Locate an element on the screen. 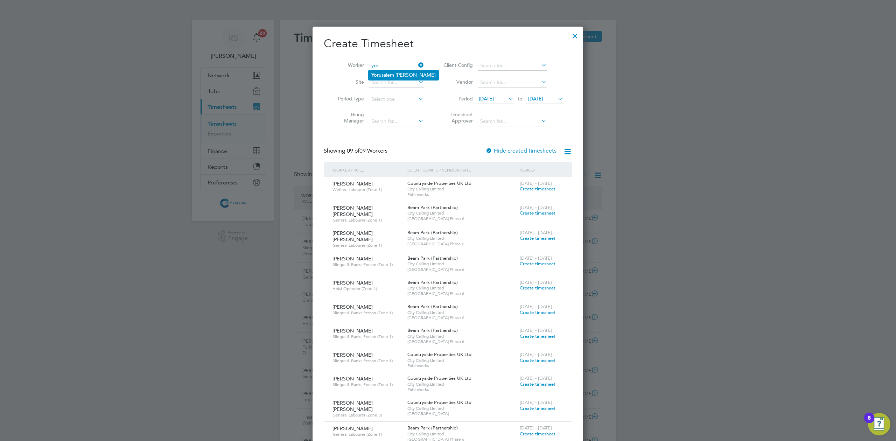 The width and height of the screenshot is (896, 441). div: 8 is located at coordinates (870, 423).